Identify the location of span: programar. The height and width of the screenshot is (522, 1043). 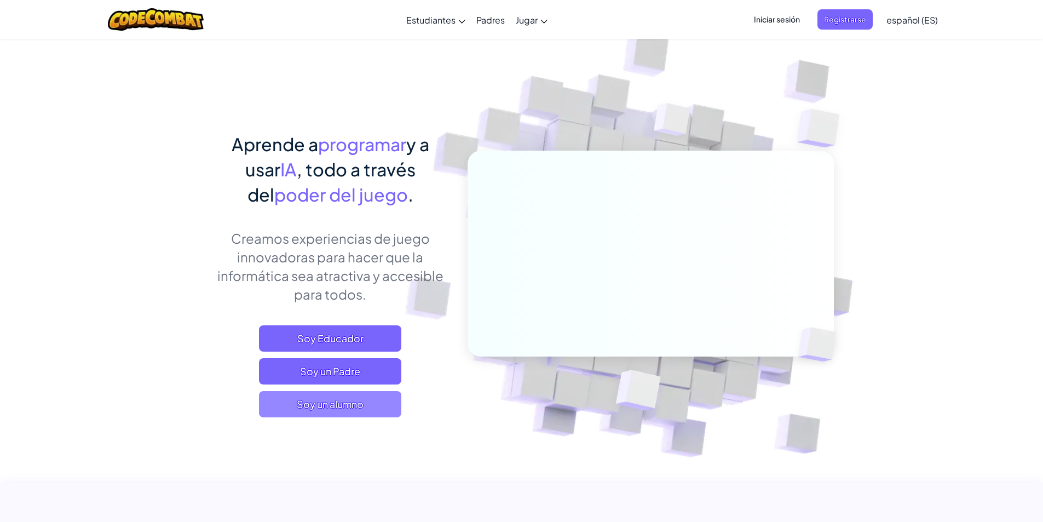
(362, 144).